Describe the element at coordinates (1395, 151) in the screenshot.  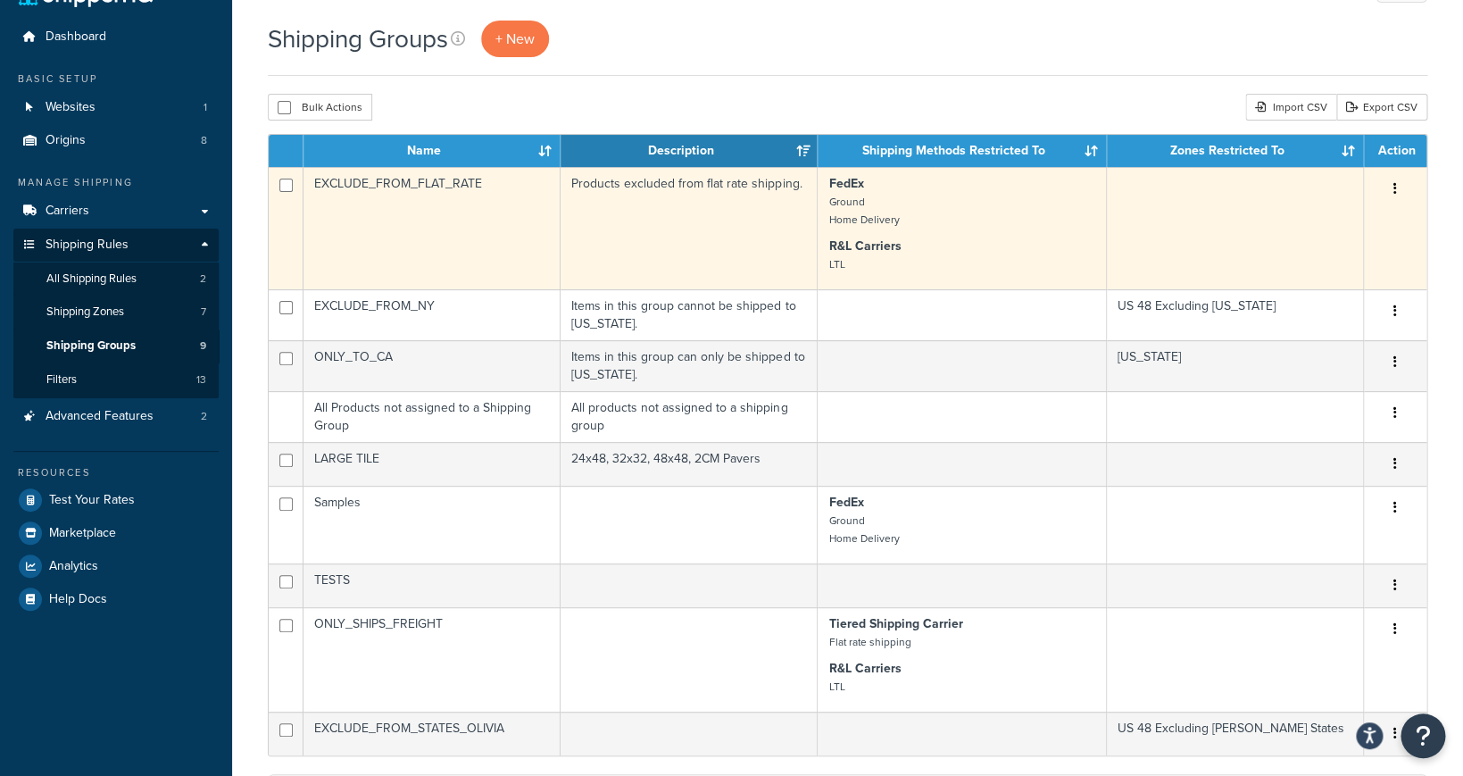
I see `th: Action` at that location.